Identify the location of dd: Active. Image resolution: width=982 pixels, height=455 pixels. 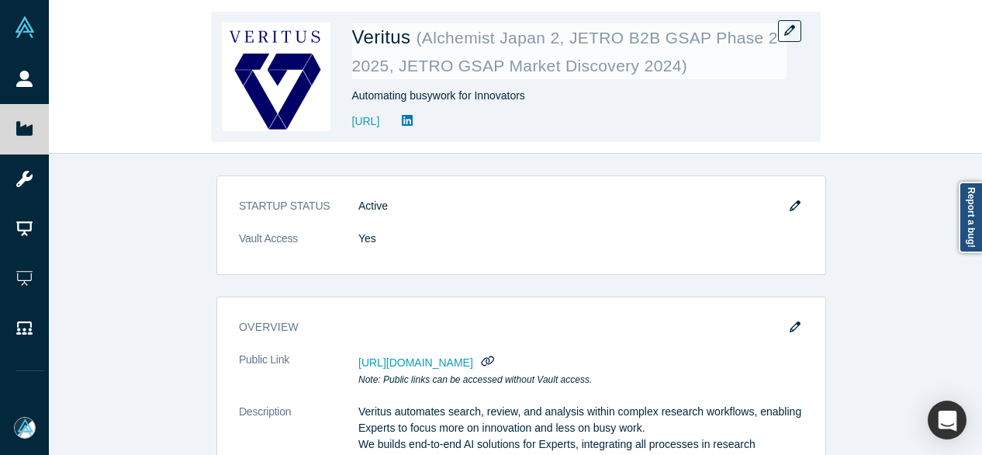
(581, 206).